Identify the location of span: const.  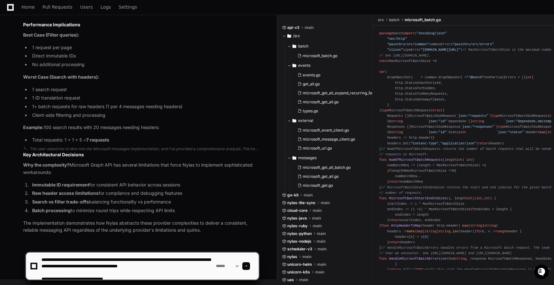
(384, 61).